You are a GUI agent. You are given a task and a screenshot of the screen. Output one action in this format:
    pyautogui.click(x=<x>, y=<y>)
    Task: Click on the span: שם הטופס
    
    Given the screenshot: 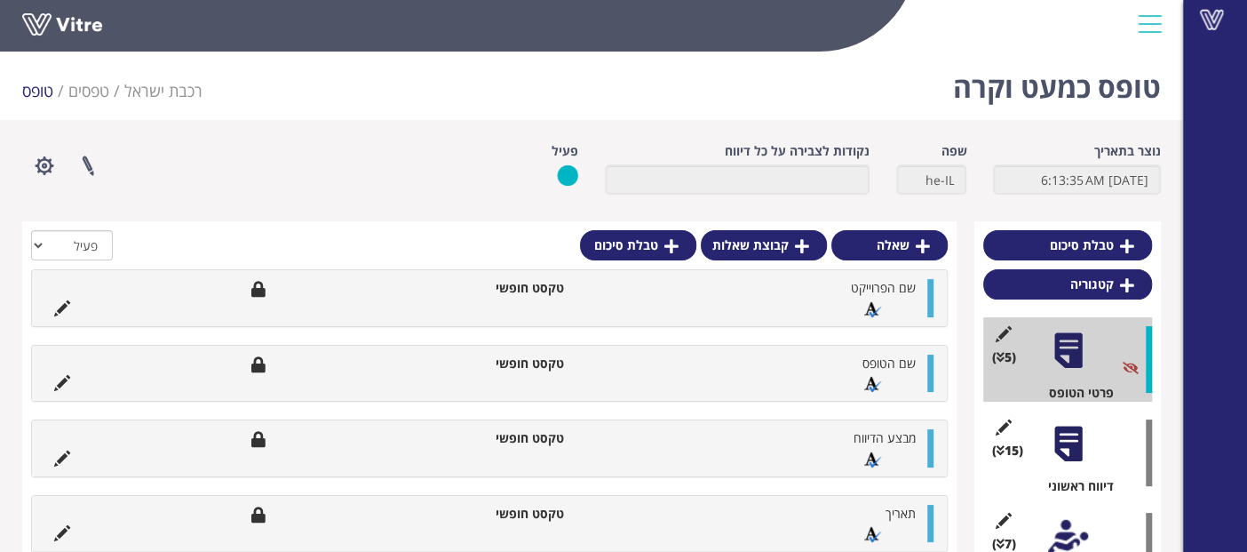 What is the action you would take?
    pyautogui.click(x=889, y=362)
    